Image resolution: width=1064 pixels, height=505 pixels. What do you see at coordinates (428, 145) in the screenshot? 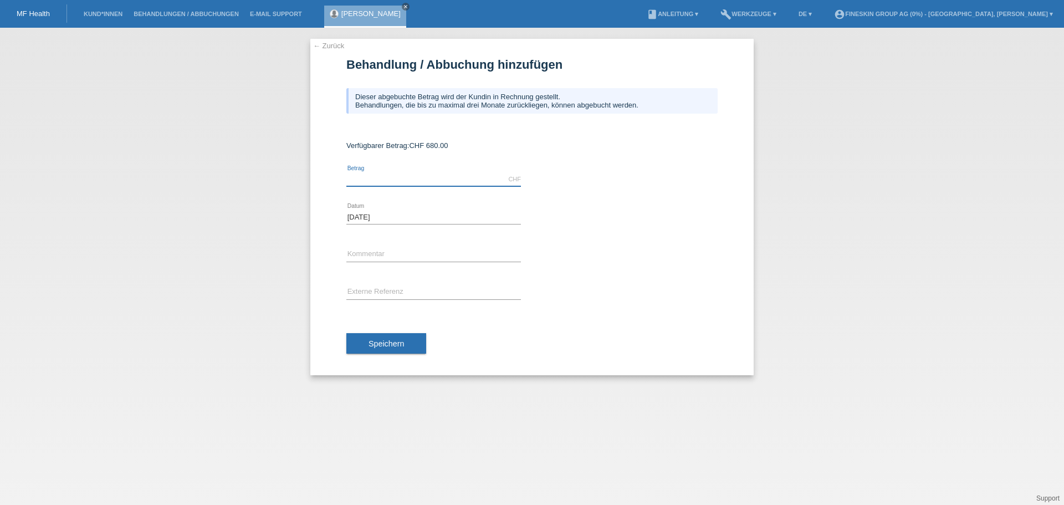
I see `span: CHF 680.00` at bounding box center [428, 145].